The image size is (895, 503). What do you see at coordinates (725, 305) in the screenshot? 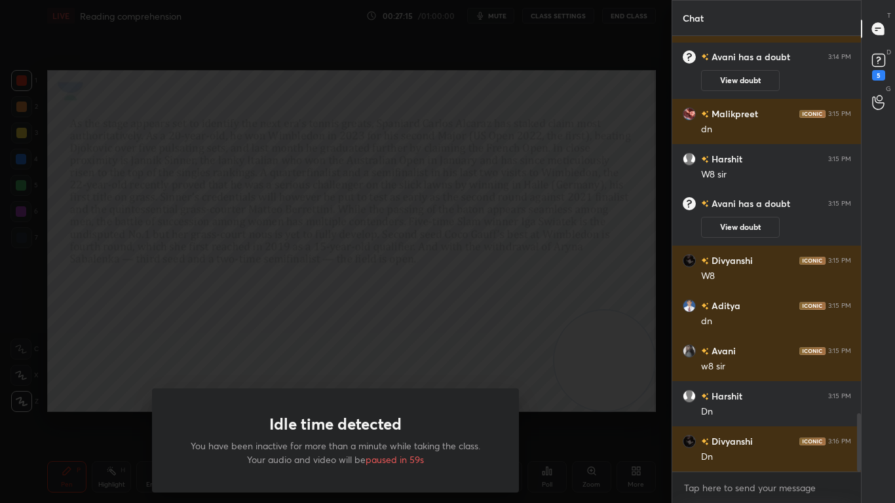
I see `h6: Aditya` at bounding box center [725, 305].